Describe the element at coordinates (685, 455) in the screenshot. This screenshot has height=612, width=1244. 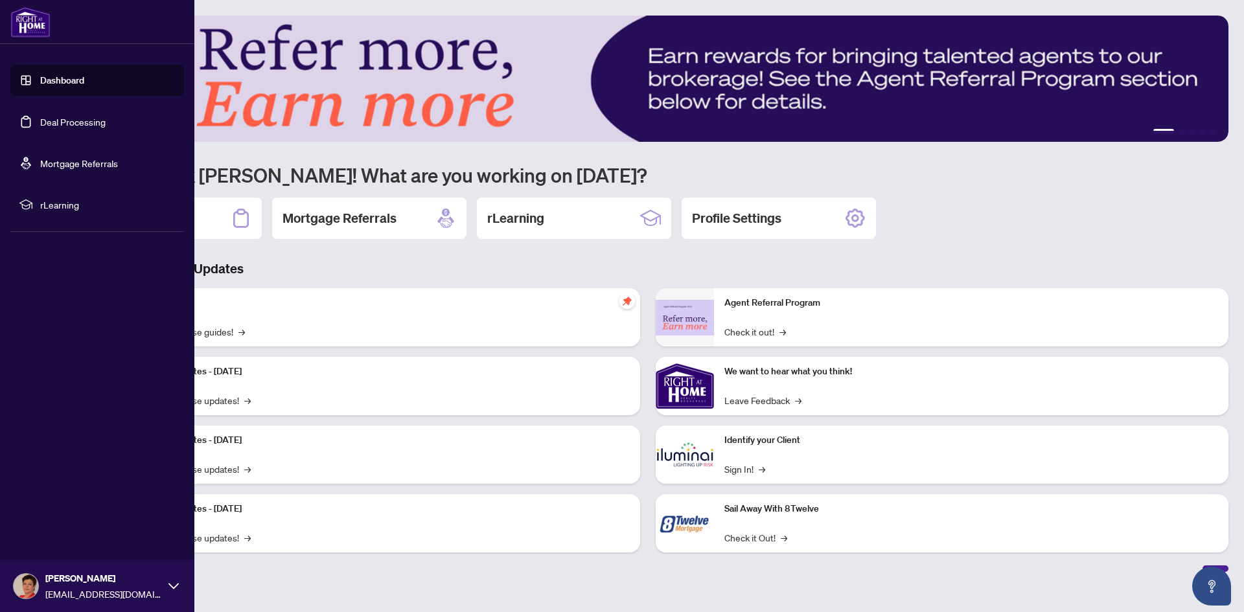
I see `img: Identify your Client` at that location.